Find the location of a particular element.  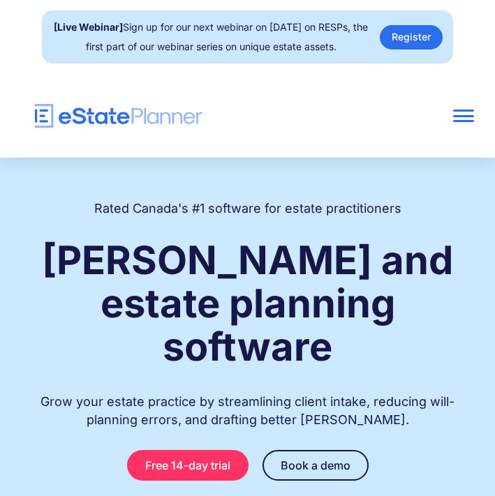

h2: Rated Canada's #1 software for estate practitioners is located at coordinates (248, 209).